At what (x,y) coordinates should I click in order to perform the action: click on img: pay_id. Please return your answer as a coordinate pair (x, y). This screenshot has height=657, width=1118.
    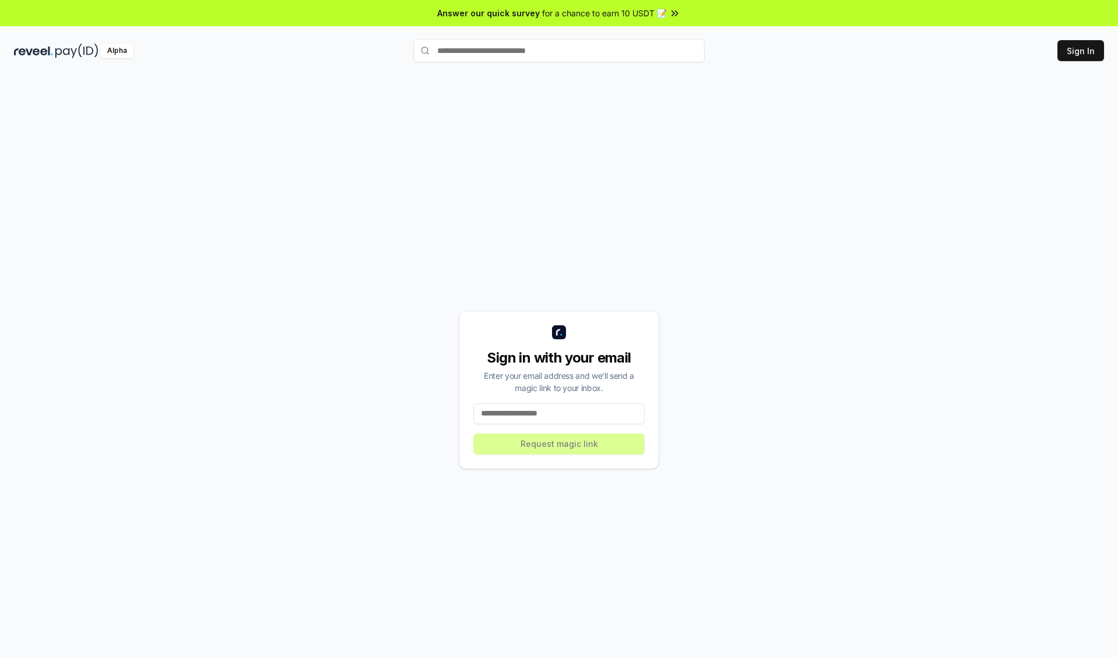
    Looking at the image, I should click on (77, 51).